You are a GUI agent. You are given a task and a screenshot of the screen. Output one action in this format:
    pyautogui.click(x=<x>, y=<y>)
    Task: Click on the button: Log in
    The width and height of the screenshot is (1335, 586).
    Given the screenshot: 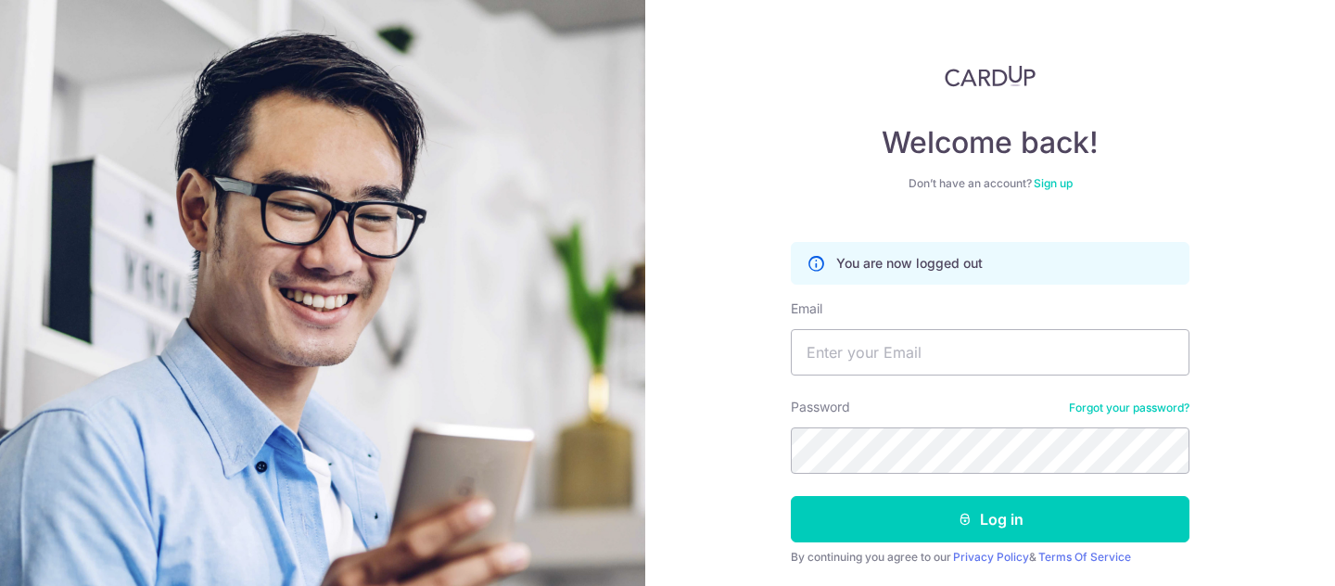 What is the action you would take?
    pyautogui.click(x=990, y=519)
    